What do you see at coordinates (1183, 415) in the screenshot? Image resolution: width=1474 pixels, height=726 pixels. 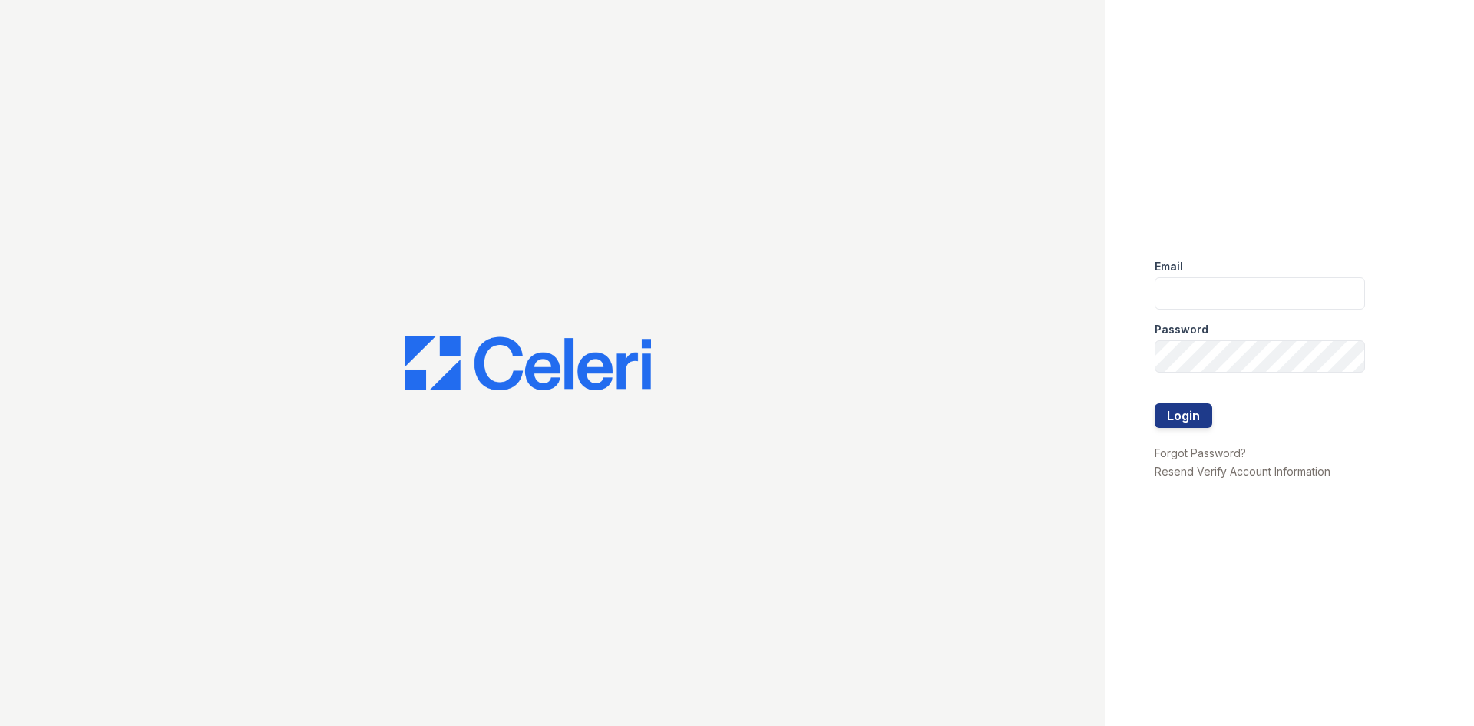 I see `button: Login` at bounding box center [1183, 415].